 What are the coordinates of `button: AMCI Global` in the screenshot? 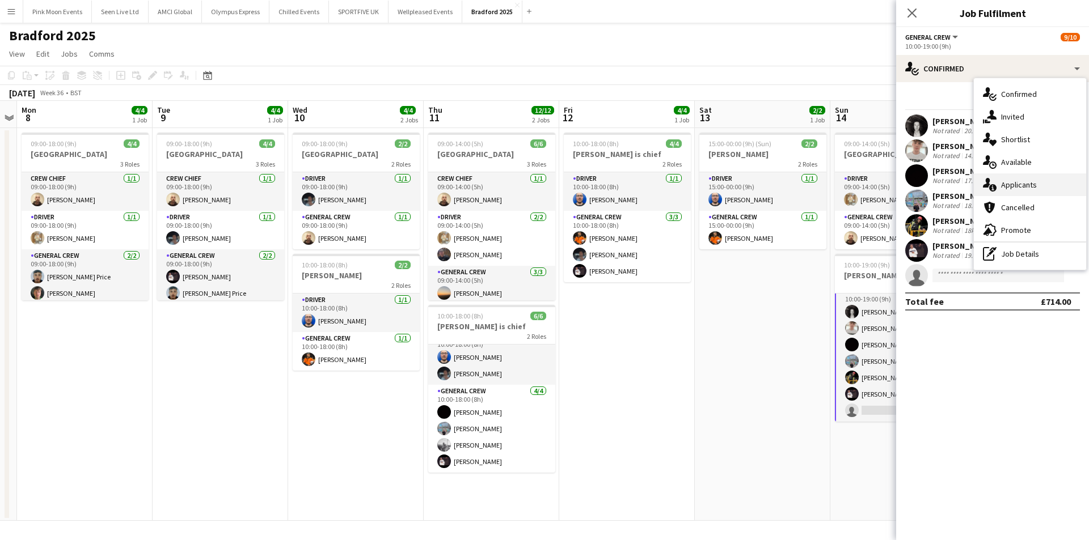 It's located at (175, 11).